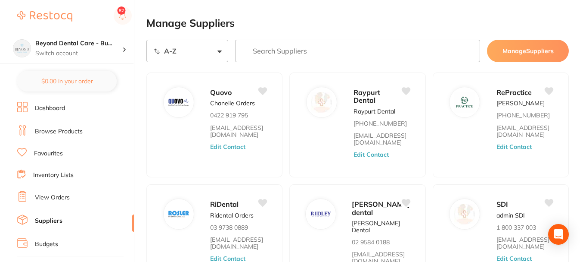 Image resolution: width=586 pixels, height=262 pixels. I want to click on img: Quovo, so click(179, 102).